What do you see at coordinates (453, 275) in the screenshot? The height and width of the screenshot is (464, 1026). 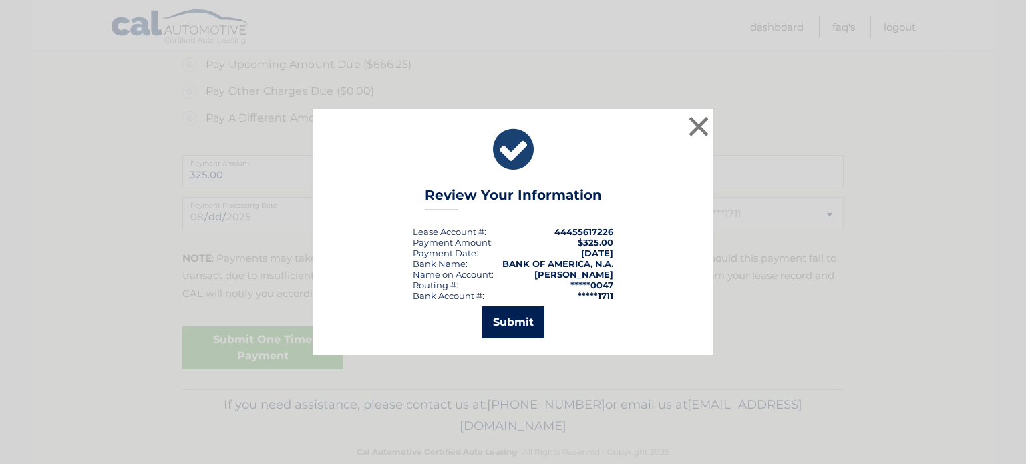 I see `div: Name on Account:` at bounding box center [453, 275].